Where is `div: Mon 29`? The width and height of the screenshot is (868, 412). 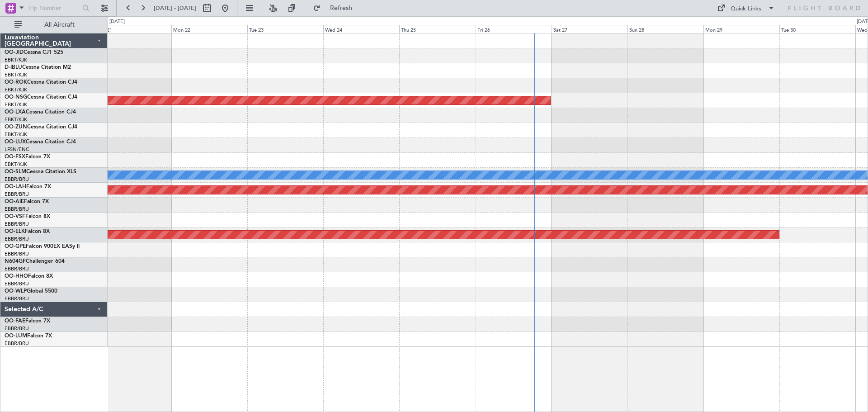 div: Mon 29 is located at coordinates (741, 29).